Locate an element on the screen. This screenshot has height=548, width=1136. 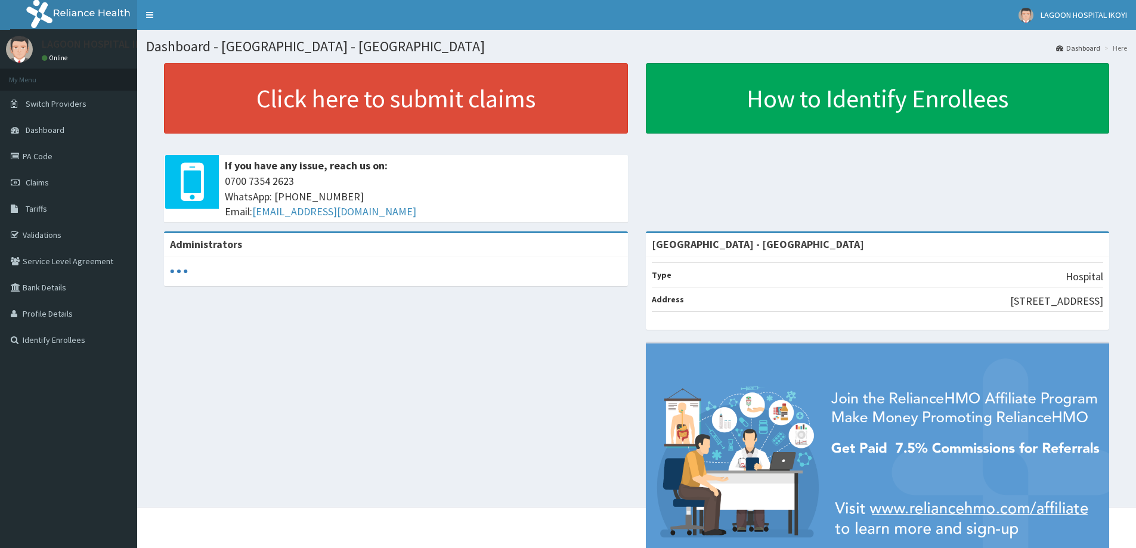
b: Administrators is located at coordinates (206, 244).